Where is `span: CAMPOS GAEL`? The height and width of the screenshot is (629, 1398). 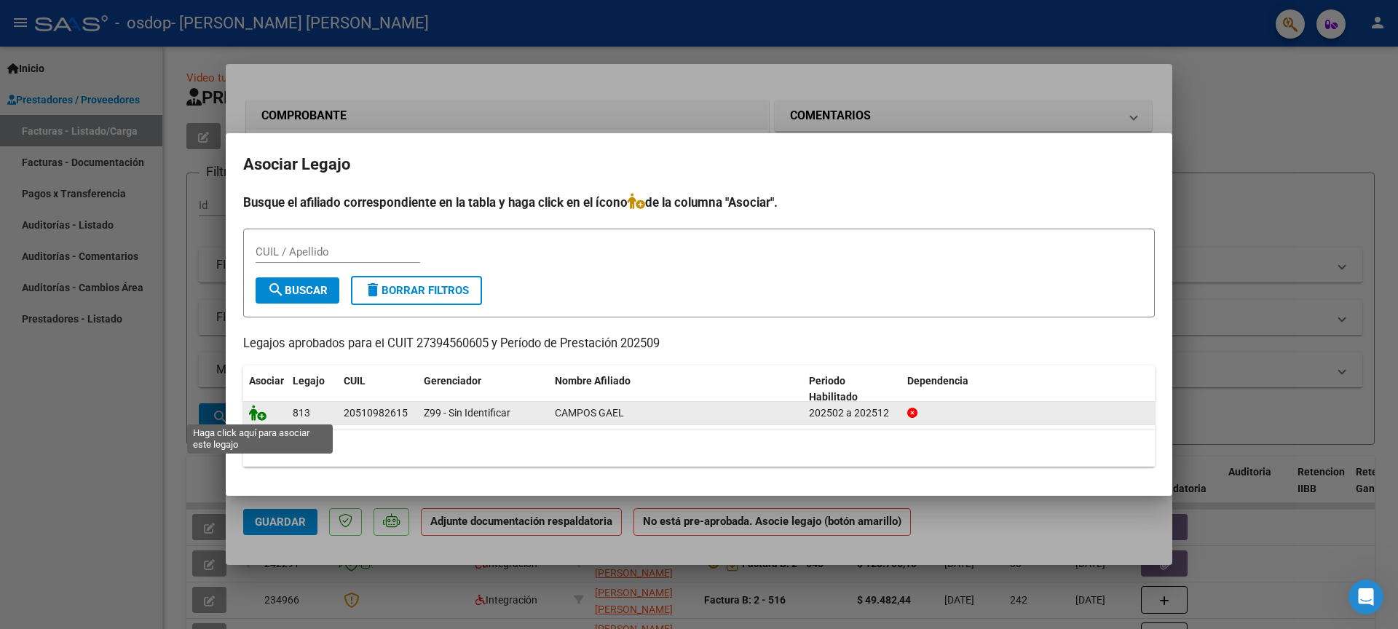
span: CAMPOS GAEL is located at coordinates (589, 413).